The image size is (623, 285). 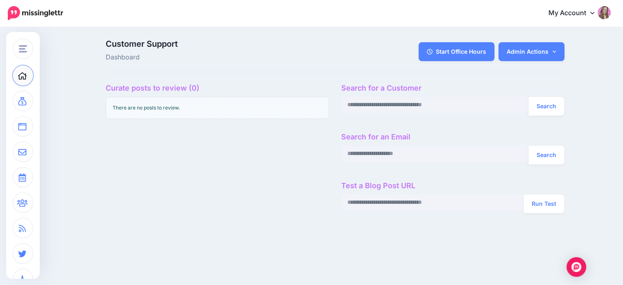 What do you see at coordinates (531, 52) in the screenshot?
I see `a: Admin Actions` at bounding box center [531, 52].